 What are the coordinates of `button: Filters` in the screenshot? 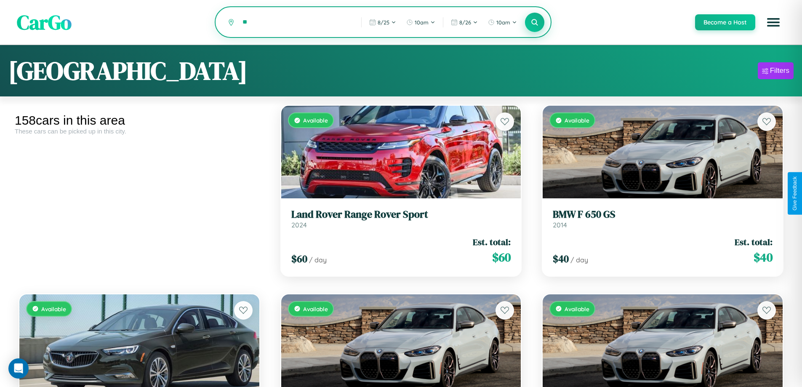 It's located at (775, 71).